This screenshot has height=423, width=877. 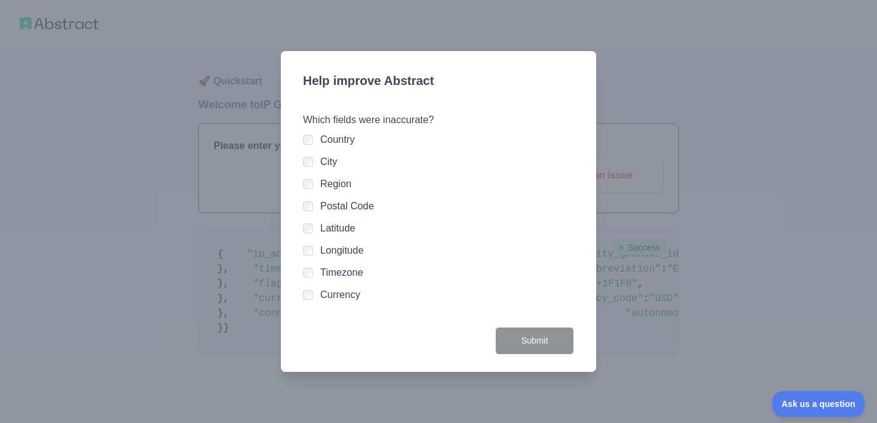 What do you see at coordinates (439, 120) in the screenshot?
I see `h3: Which fields were inaccurate?` at bounding box center [439, 120].